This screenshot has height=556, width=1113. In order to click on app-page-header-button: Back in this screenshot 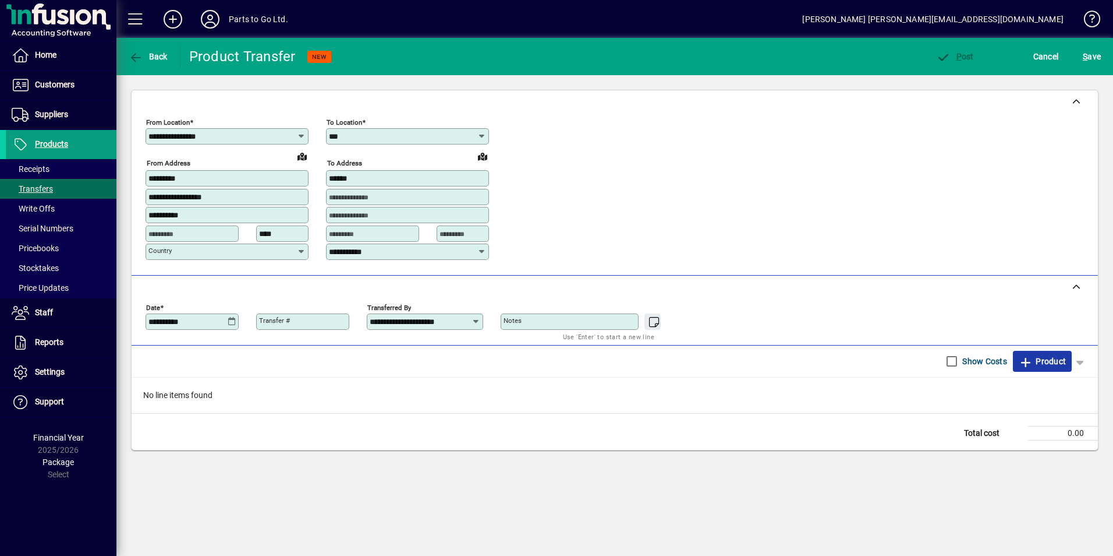, I will do `click(148, 56)`.